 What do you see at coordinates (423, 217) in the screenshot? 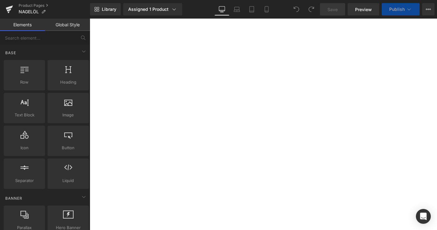
I see `div: Open Intercom Messenger` at bounding box center [423, 217].